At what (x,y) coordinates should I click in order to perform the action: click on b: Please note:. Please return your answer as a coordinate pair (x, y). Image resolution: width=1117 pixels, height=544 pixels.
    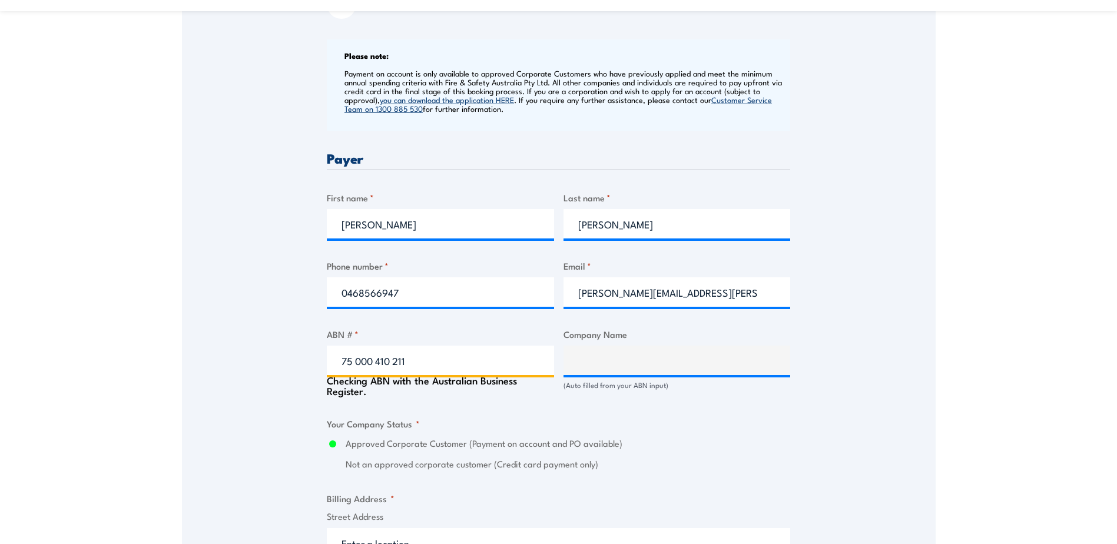
    Looking at the image, I should click on (366, 55).